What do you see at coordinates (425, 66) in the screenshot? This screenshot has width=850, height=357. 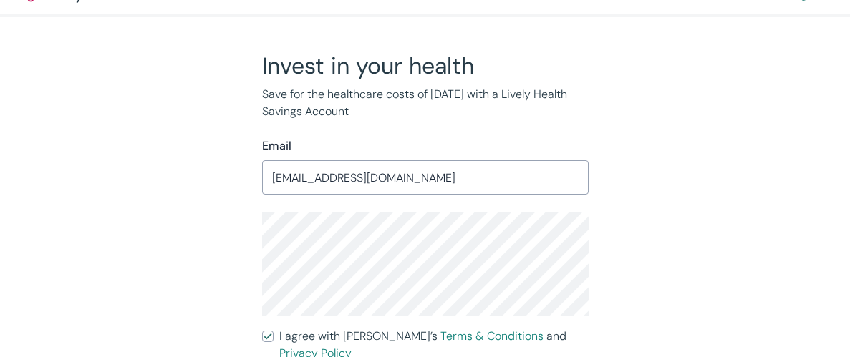 I see `h2: Invest in your health` at bounding box center [425, 66].